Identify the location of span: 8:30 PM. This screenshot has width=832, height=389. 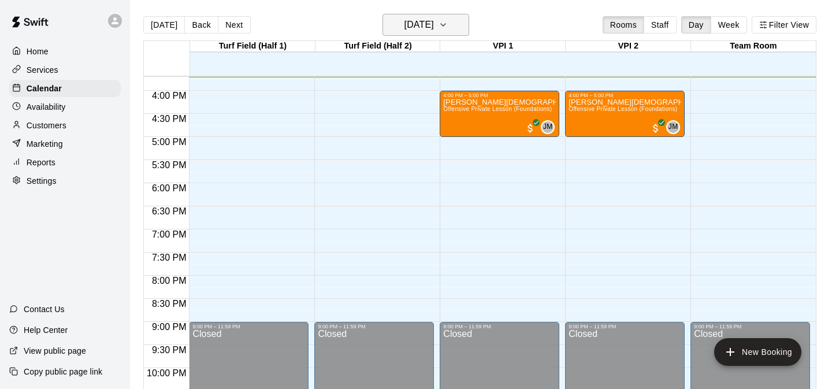
(169, 303).